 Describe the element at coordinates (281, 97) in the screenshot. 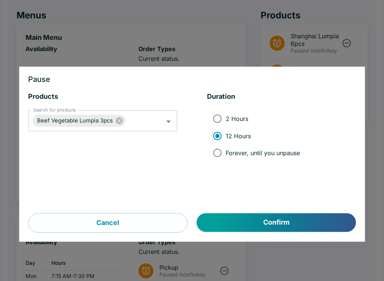

I see `h5: Duration` at that location.